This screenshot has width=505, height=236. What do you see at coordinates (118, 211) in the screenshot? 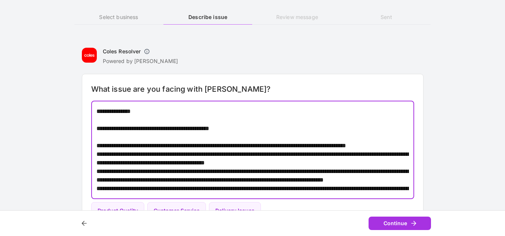
I see `button: Product Quality` at bounding box center [118, 211].